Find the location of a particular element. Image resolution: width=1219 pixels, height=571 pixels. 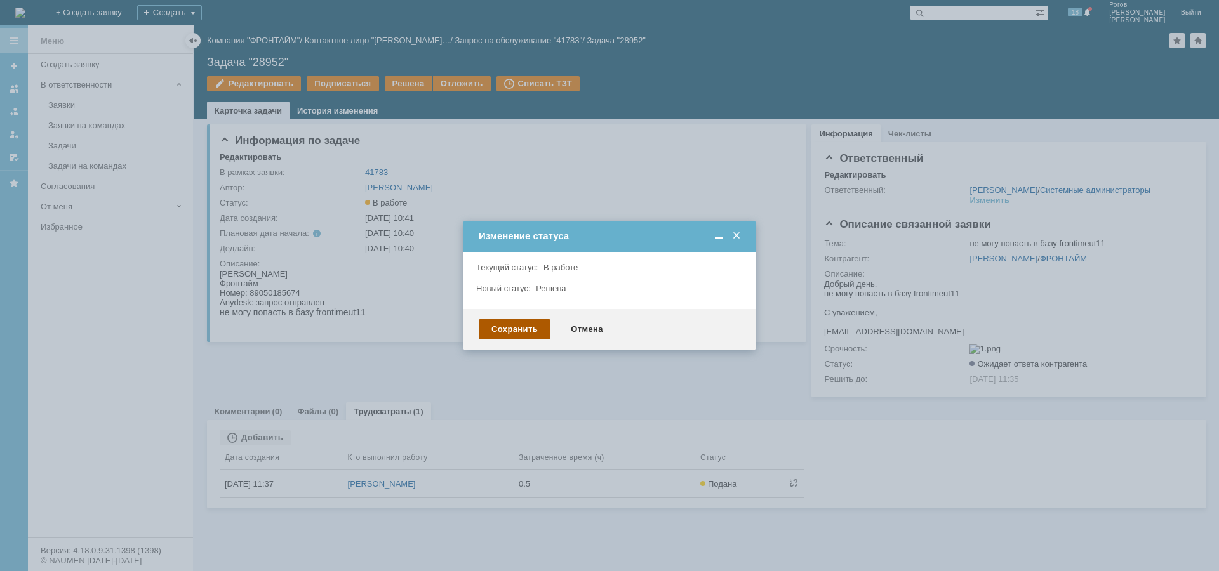

span: Решена is located at coordinates (550, 288).